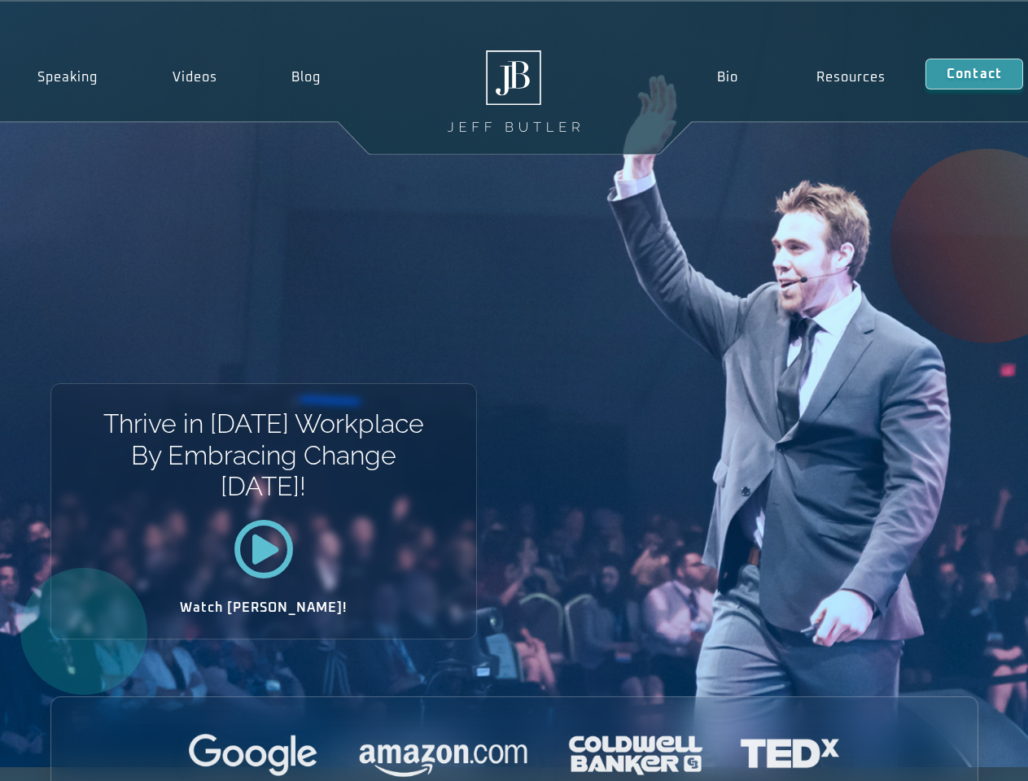 Image resolution: width=1028 pixels, height=781 pixels. What do you see at coordinates (974, 74) in the screenshot?
I see `a: Contact` at bounding box center [974, 74].